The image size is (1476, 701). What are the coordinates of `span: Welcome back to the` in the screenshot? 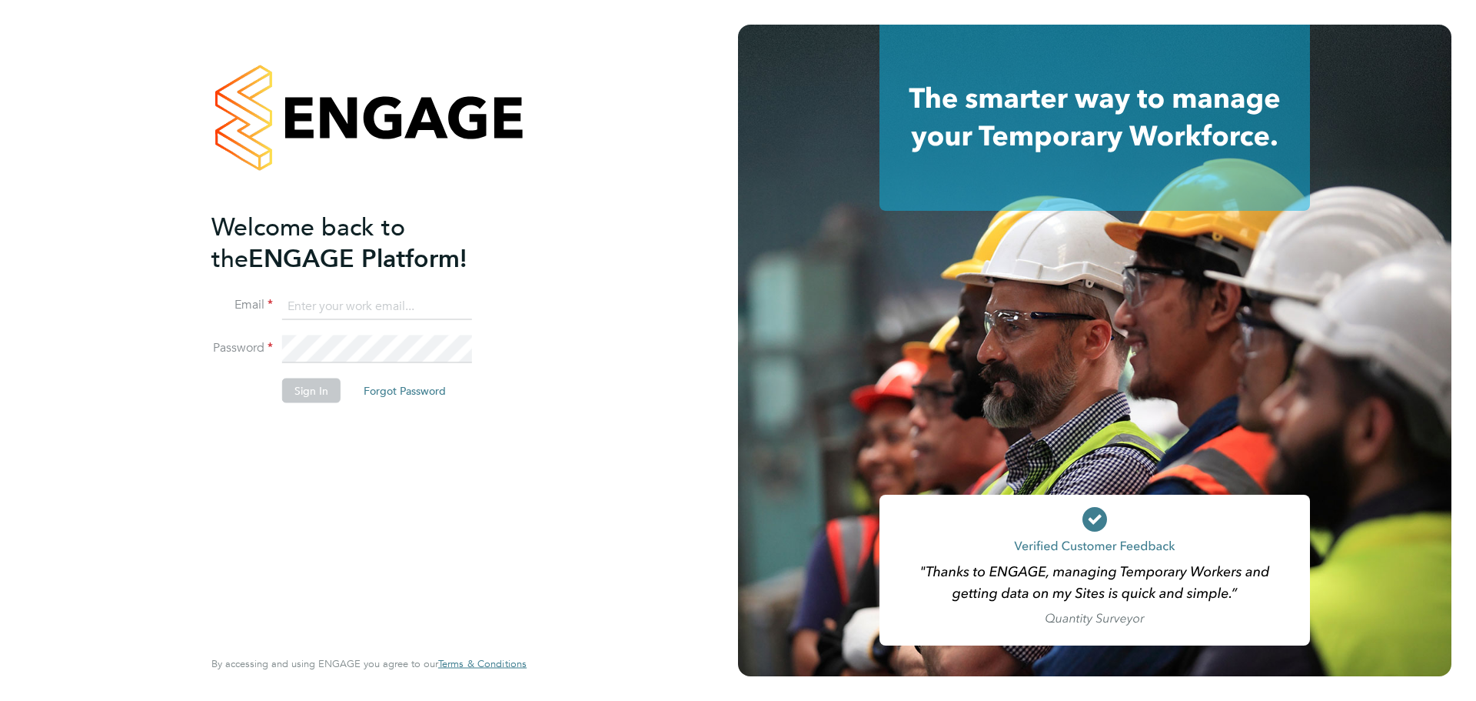 It's located at (308, 242).